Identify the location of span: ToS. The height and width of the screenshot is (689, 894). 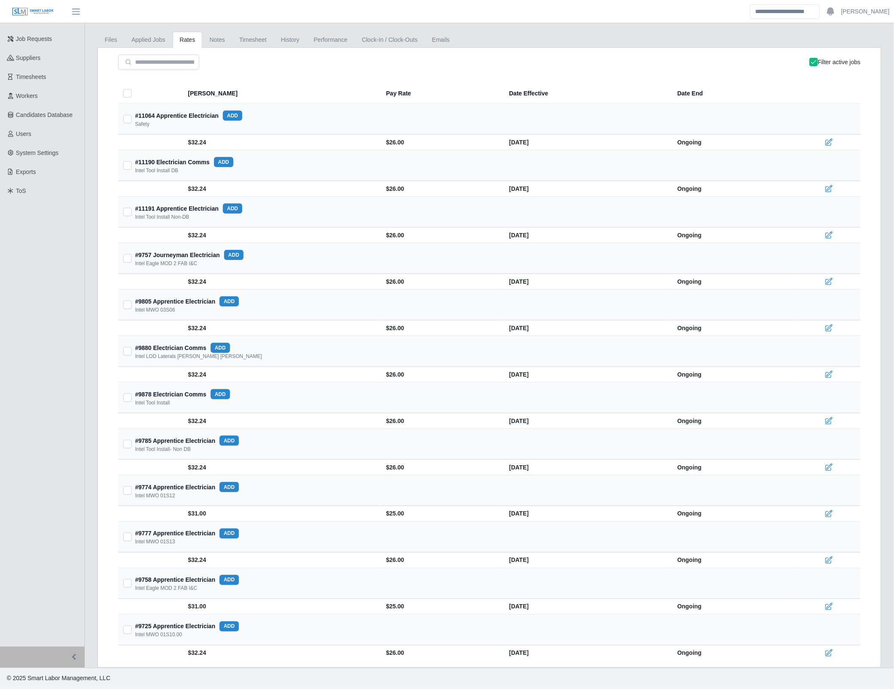
(21, 191).